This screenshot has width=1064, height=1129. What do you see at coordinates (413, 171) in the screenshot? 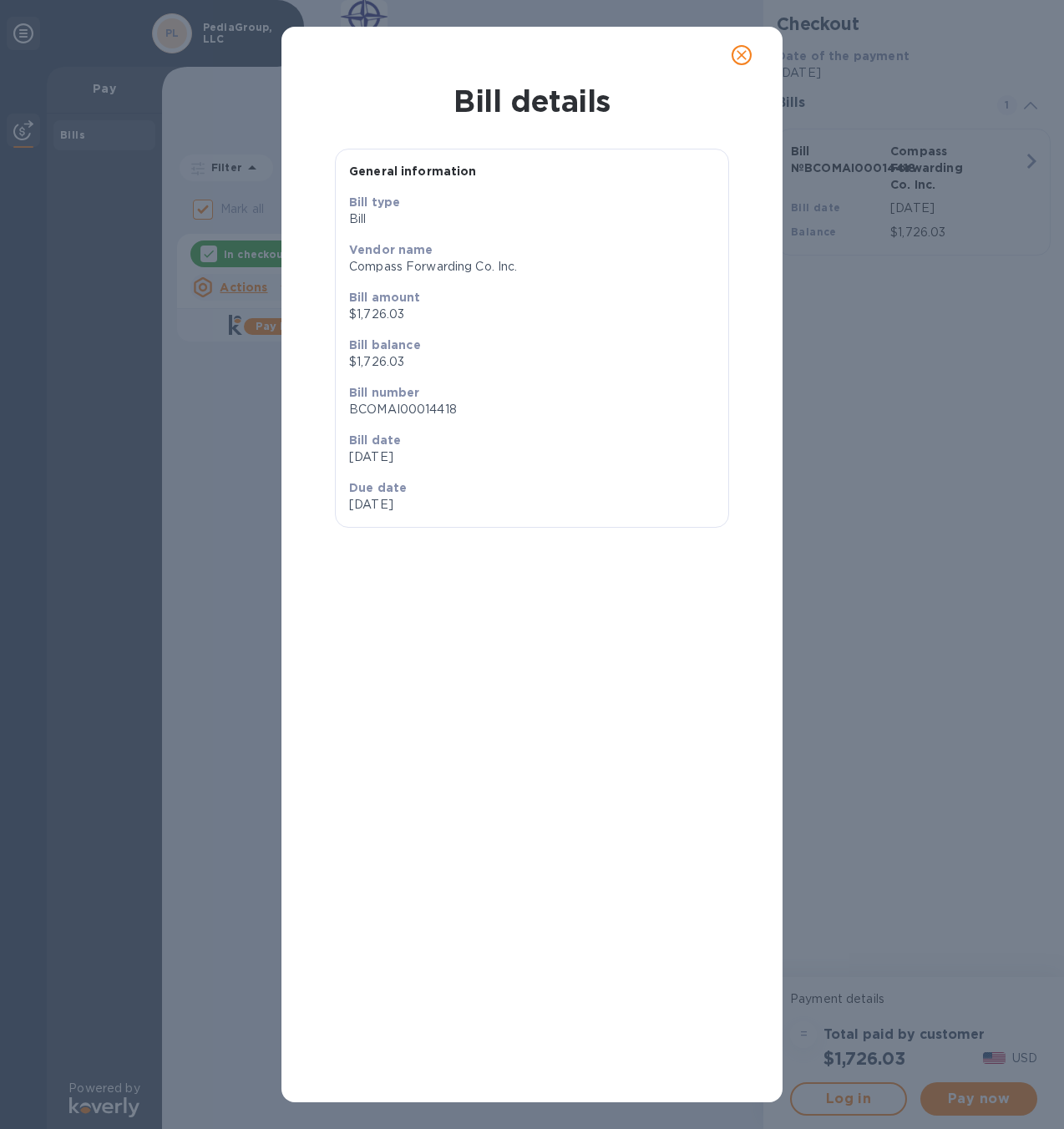
I see `b: General information` at bounding box center [413, 171].